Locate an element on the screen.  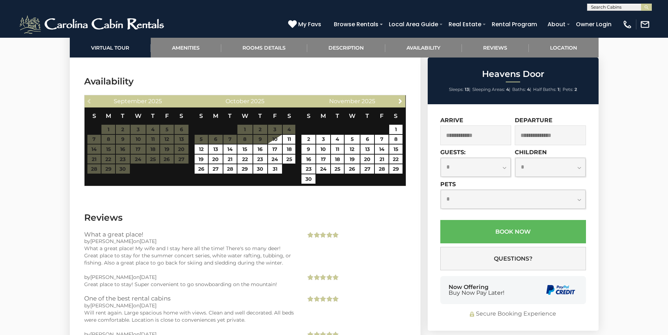
a: Next is located at coordinates (400, 101).